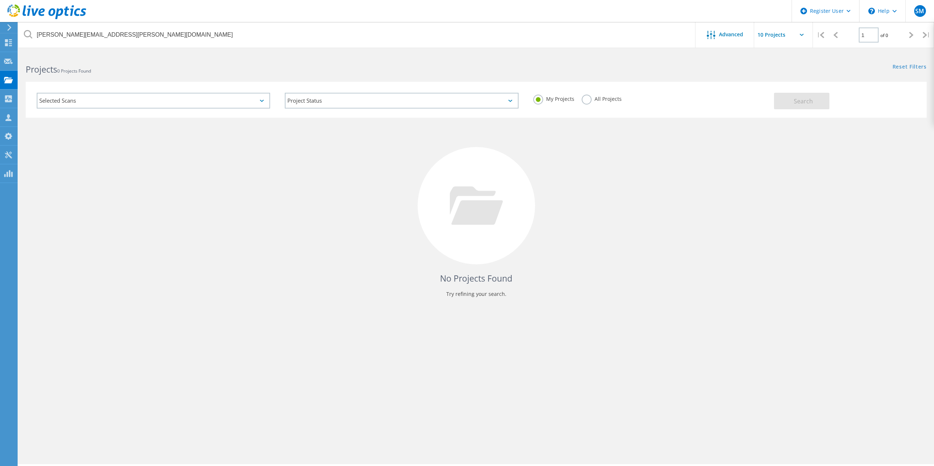  I want to click on input: Search projects by name, owner, ID, company, etc, so click(357, 35).